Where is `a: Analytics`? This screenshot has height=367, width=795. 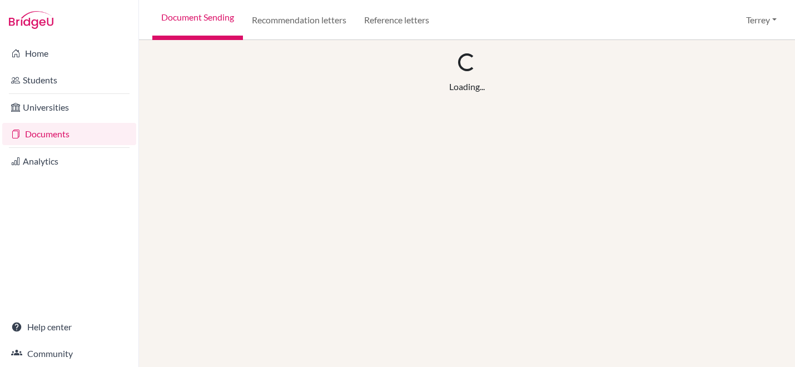 a: Analytics is located at coordinates (69, 161).